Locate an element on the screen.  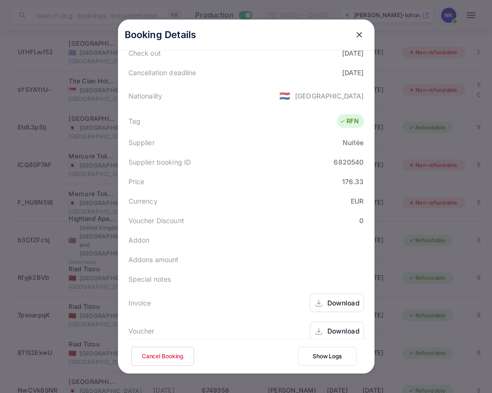
button: close is located at coordinates (359, 35).